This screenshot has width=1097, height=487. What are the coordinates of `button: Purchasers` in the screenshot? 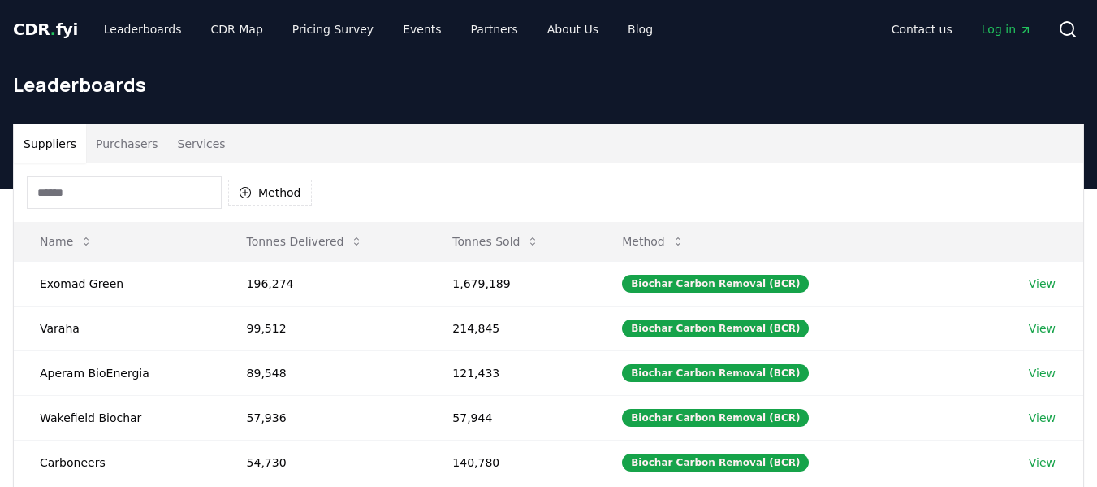 It's located at (127, 144).